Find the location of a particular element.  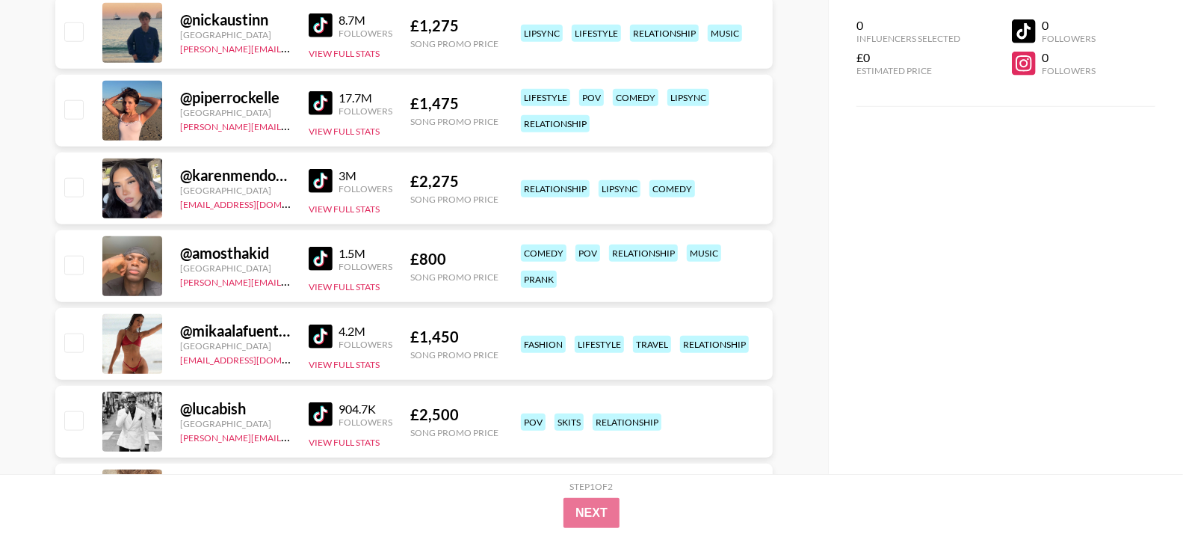

div: @ nickaustinn is located at coordinates (235, 19).